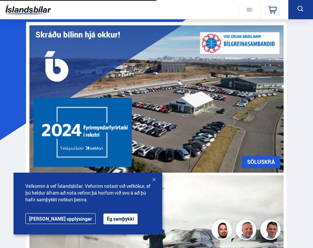 The image size is (313, 248). I want to click on img: nhp88E3Fdnt1Opn2.png, so click(222, 231).